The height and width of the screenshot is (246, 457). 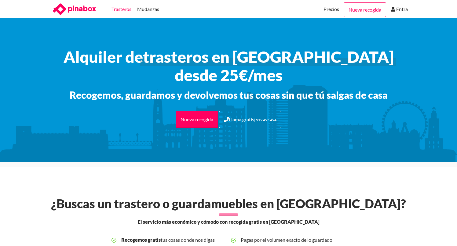 I want to click on span: tus cosas donde nos digas, so click(x=173, y=240).